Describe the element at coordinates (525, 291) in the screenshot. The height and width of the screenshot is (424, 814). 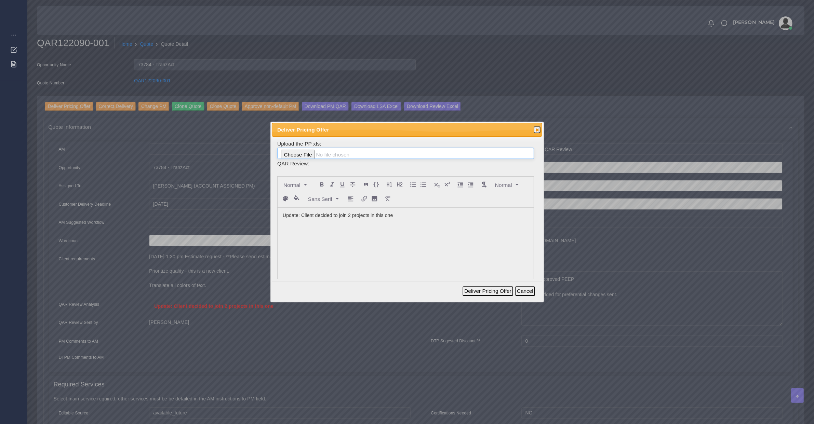
I see `button: Cancel` at that location.